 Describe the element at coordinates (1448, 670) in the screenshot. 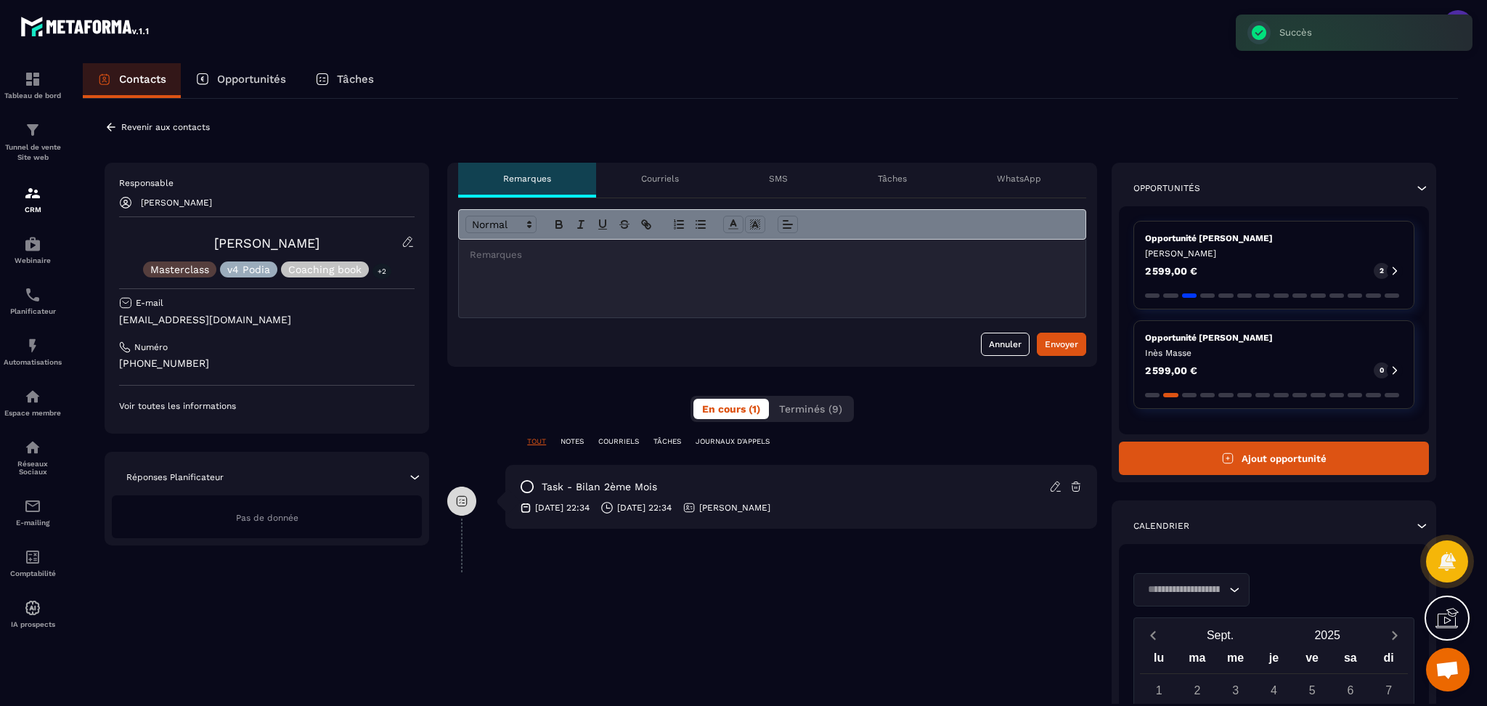

I see `div: Ouvrir le chat` at that location.